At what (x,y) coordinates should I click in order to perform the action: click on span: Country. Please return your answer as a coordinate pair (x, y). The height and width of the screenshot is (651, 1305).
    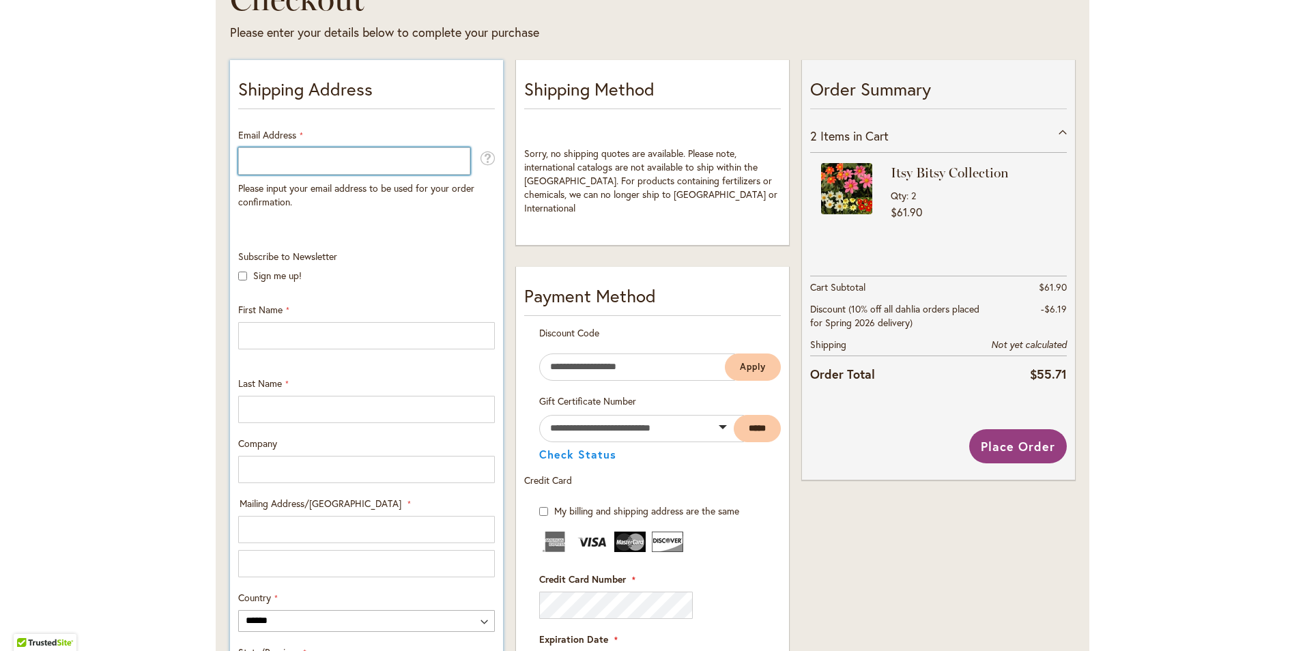
    Looking at the image, I should click on (255, 597).